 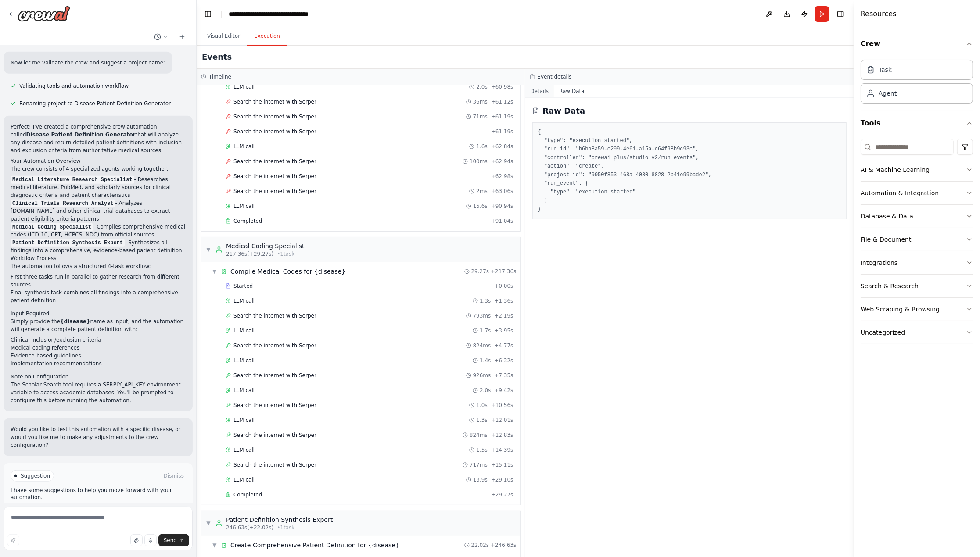 I want to click on button: Crew, so click(x=917, y=44).